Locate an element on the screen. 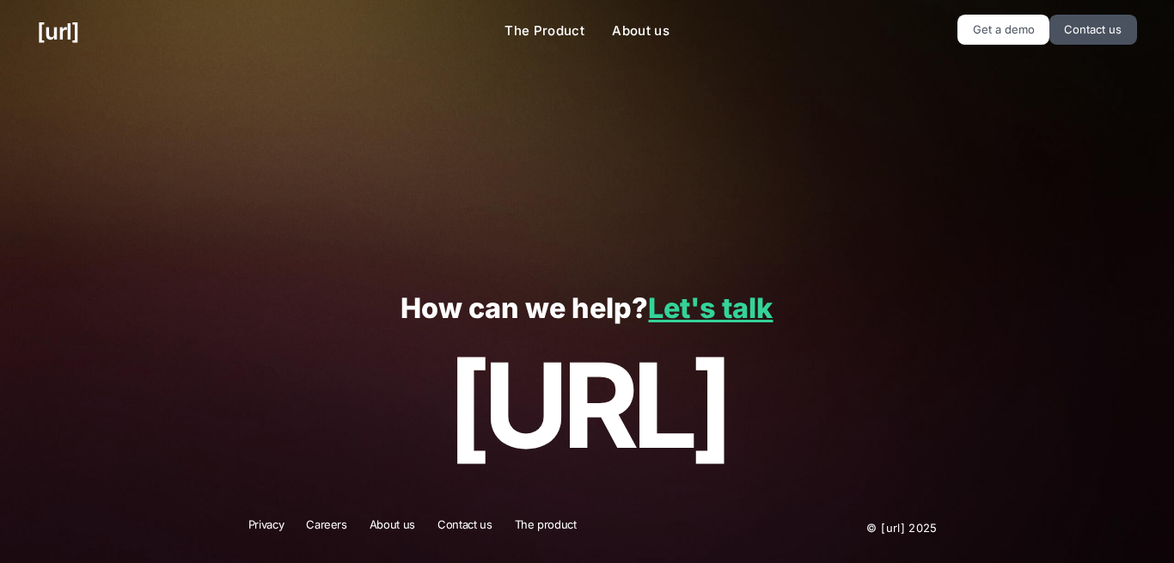  a: Let's talk is located at coordinates (710, 308).